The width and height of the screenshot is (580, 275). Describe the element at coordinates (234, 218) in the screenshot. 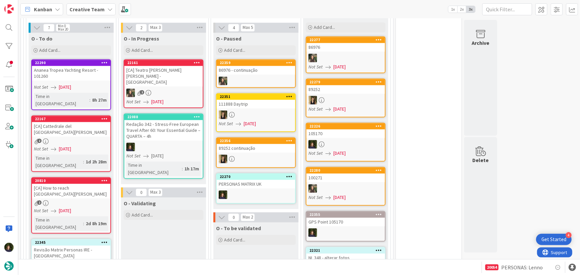

I see `span: 0` at that location.